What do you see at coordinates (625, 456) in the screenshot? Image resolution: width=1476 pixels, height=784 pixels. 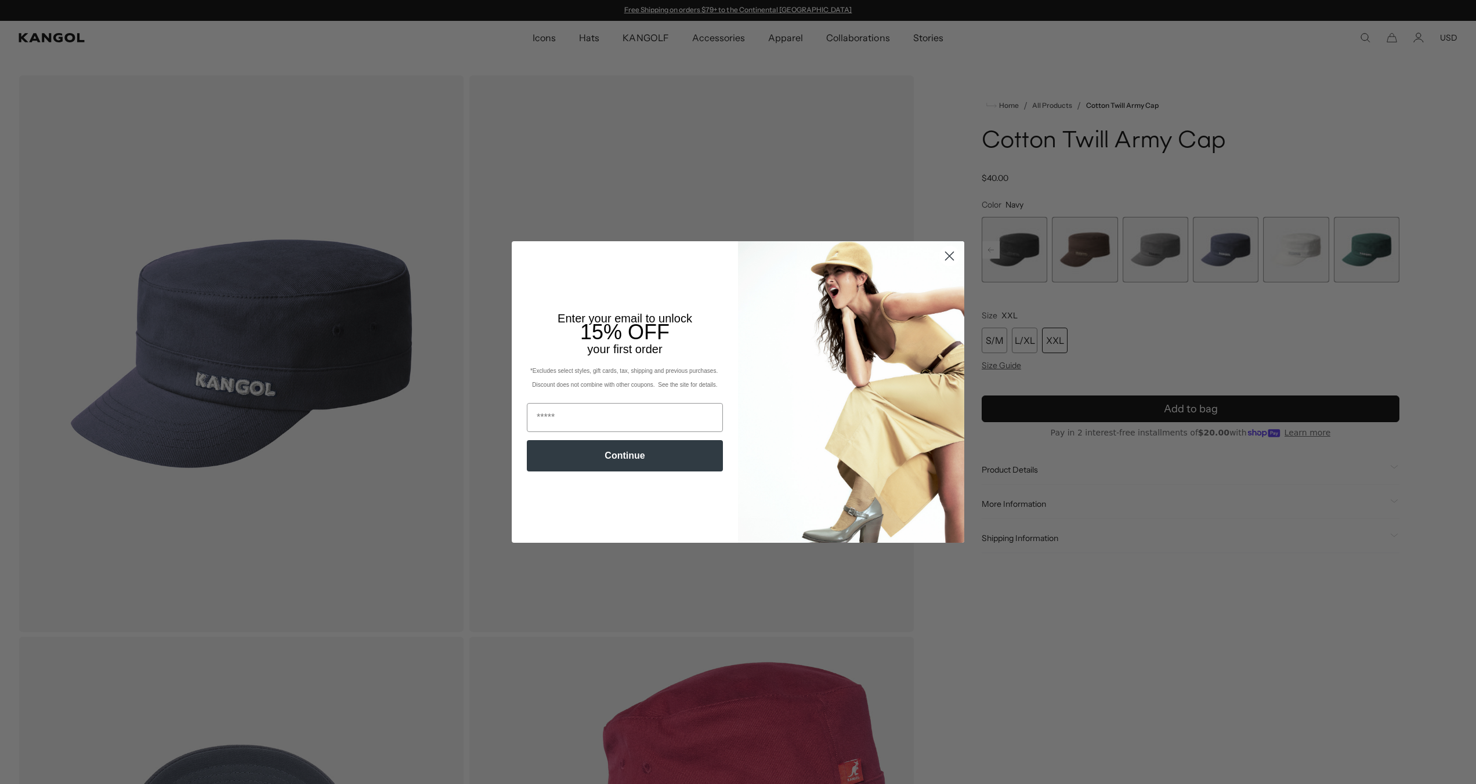 I see `button: Continue` at bounding box center [625, 456].